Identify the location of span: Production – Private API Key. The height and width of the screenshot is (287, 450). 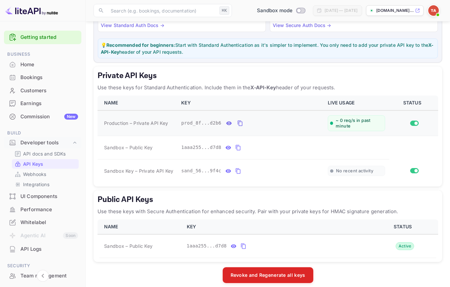
(136, 123).